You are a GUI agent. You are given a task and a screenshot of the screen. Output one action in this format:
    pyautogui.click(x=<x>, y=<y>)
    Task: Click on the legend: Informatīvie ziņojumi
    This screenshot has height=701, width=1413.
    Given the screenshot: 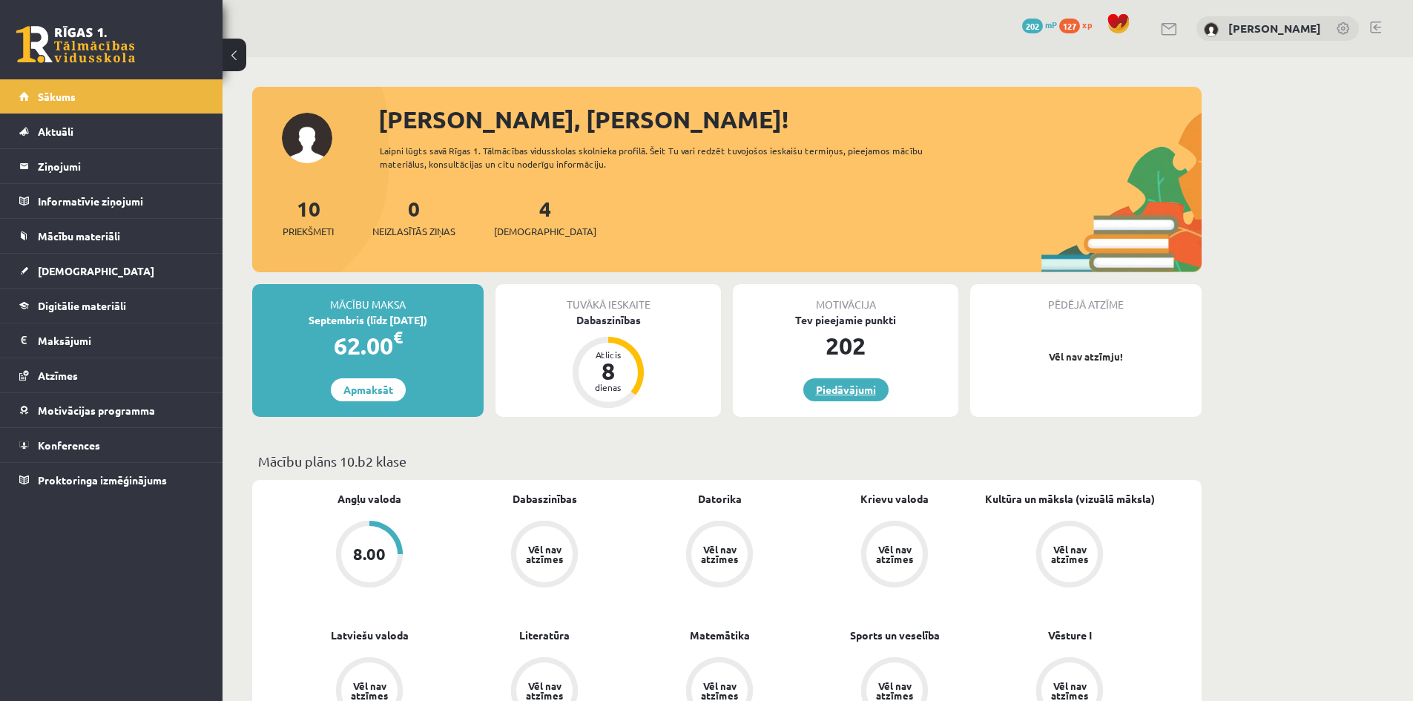 What is the action you would take?
    pyautogui.click(x=121, y=201)
    